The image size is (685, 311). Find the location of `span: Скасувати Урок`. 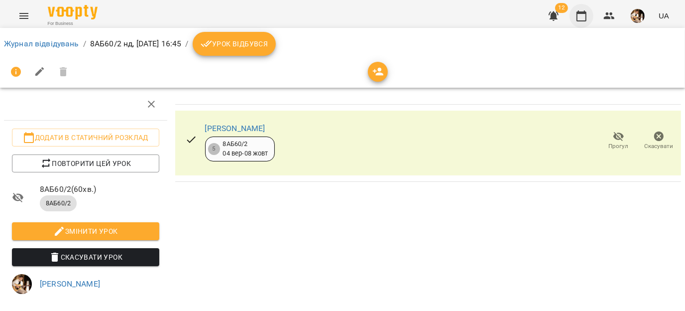

span: Скасувати Урок is located at coordinates (86, 257).